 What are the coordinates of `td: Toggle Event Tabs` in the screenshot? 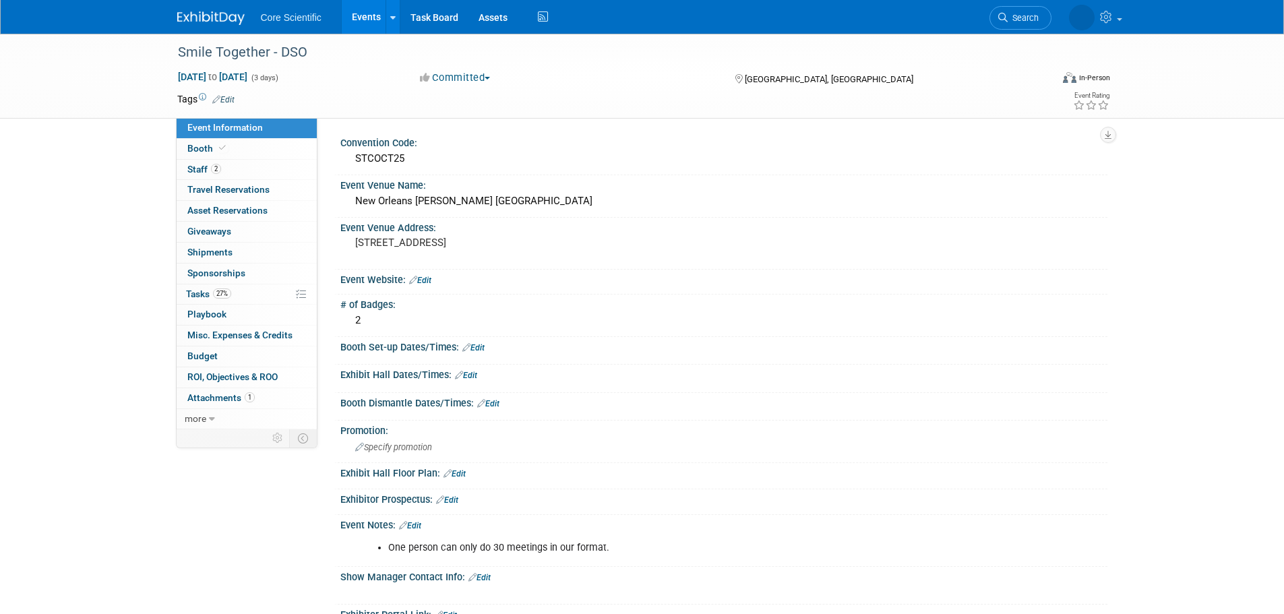 It's located at (303, 438).